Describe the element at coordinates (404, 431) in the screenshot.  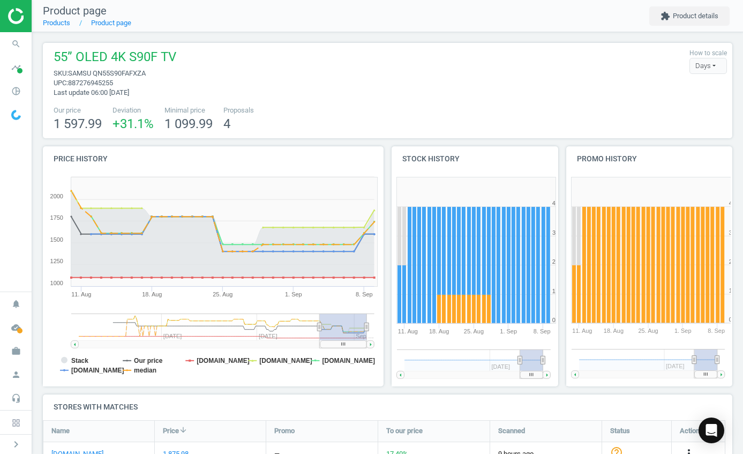
I see `span: To our price` at that location.